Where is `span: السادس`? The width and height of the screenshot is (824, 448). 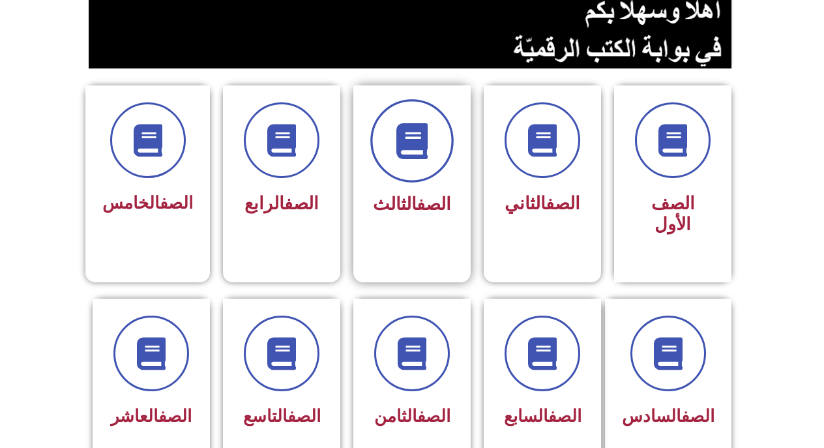
span: السادس is located at coordinates (668, 416).